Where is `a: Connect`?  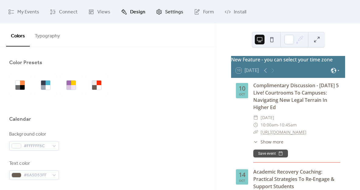 a: Connect is located at coordinates (64, 12).